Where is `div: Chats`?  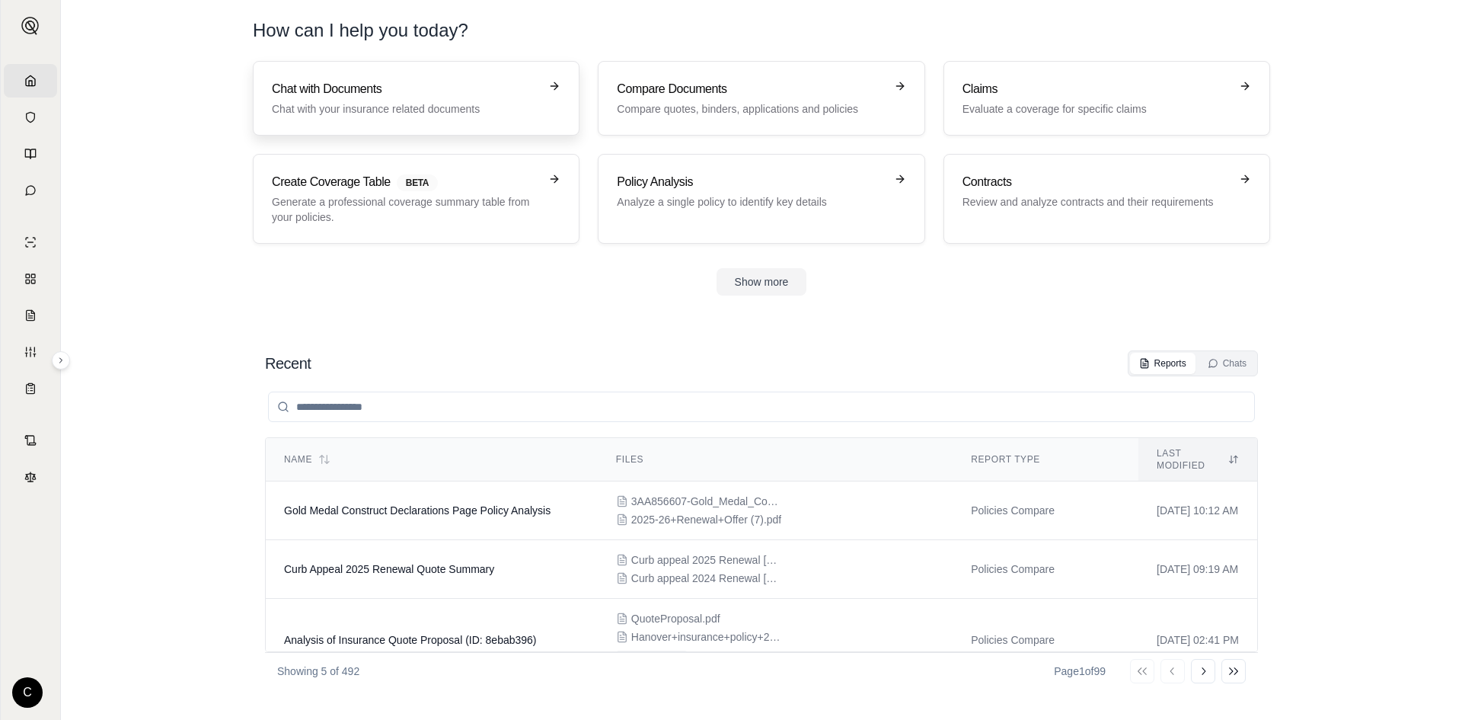
div: Chats is located at coordinates (1227, 363).